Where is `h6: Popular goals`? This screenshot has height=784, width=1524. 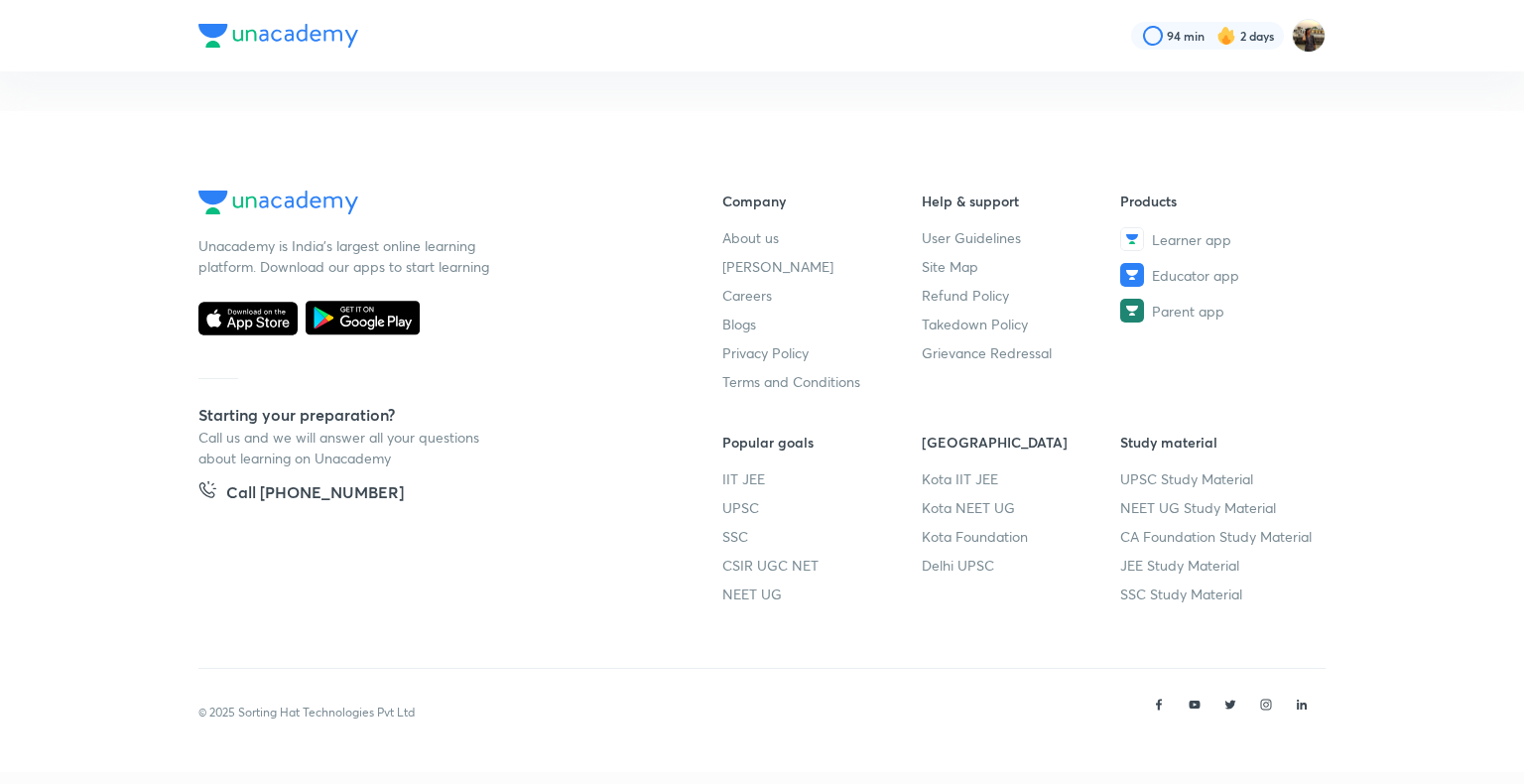 h6: Popular goals is located at coordinates (821, 441).